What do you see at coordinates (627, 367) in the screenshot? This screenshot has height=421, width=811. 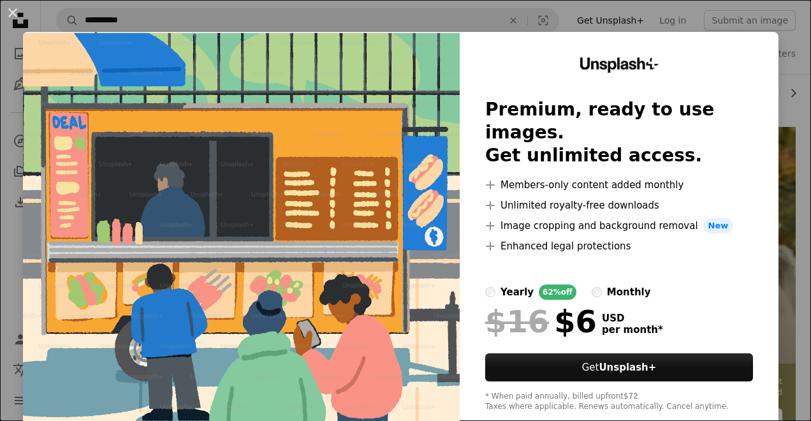 I see `strong: Unsplash+` at bounding box center [627, 367].